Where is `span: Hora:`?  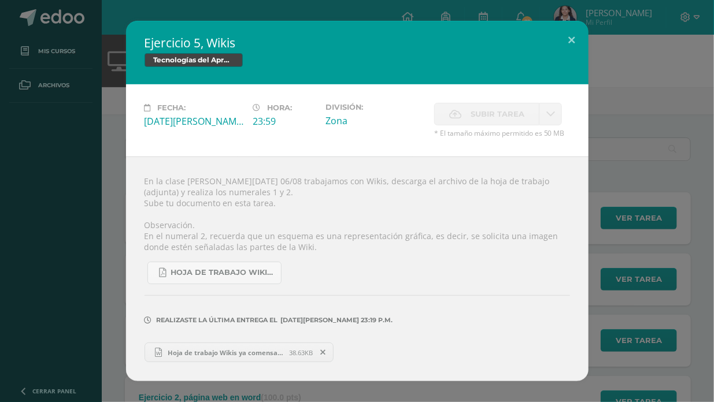
span: Hora: is located at coordinates (280, 108).